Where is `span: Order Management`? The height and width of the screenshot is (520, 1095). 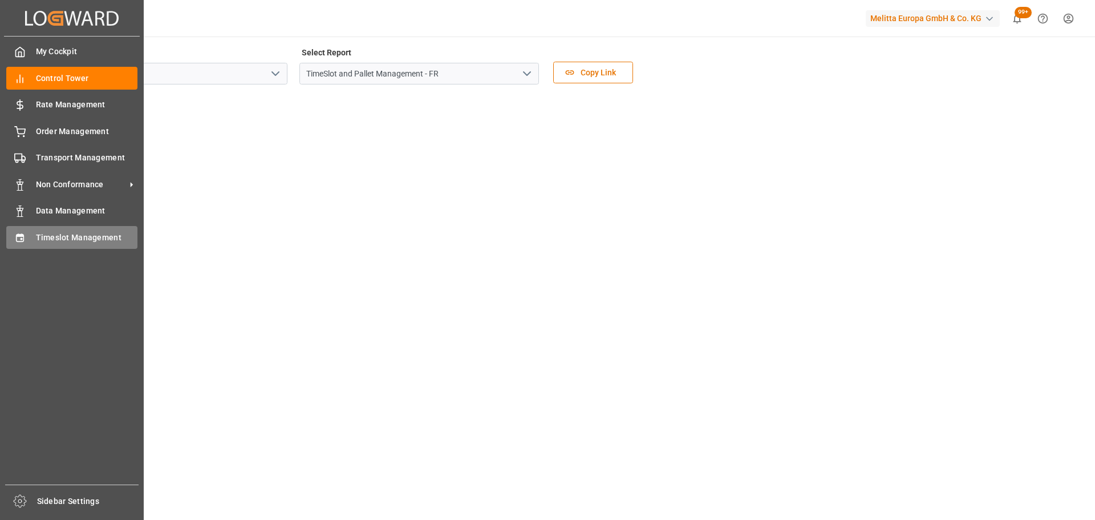
span: Order Management is located at coordinates (87, 131).